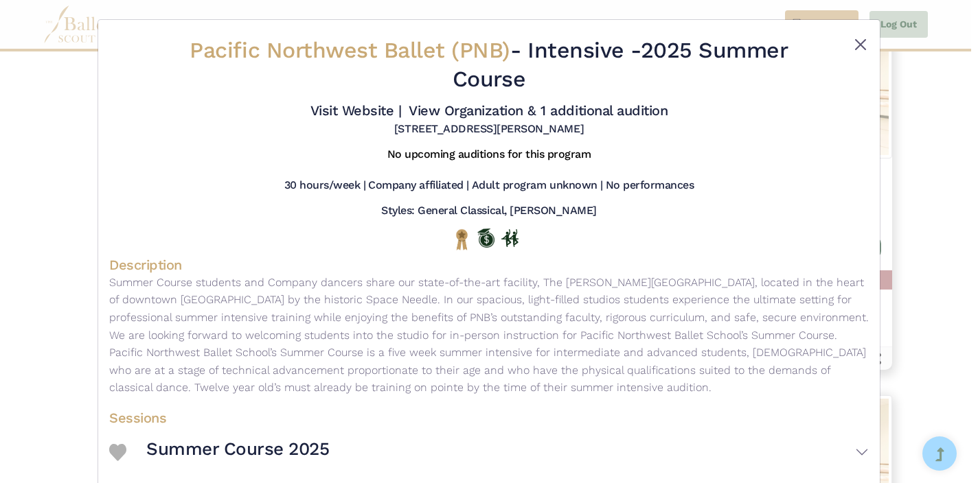 This screenshot has width=978, height=483. Describe the element at coordinates (538, 111) in the screenshot. I see `a: View Organization & 1 additional audition` at that location.